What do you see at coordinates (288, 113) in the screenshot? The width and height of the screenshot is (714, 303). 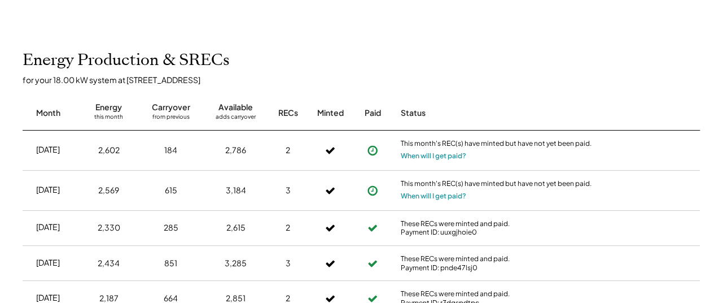 I see `div: RECs` at bounding box center [288, 113].